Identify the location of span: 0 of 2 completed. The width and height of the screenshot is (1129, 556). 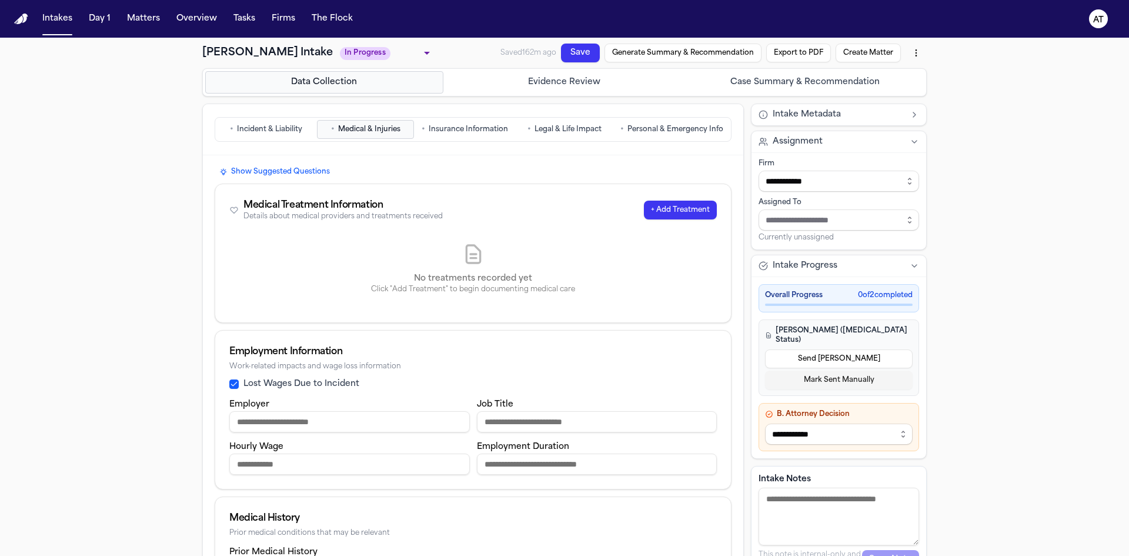
(885, 295).